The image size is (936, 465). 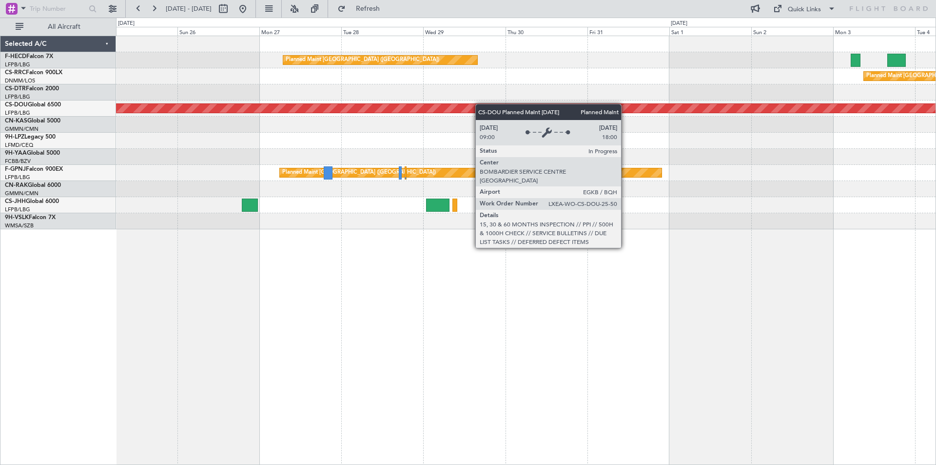 I want to click on a: CN-KASGlobal 5000, so click(x=33, y=121).